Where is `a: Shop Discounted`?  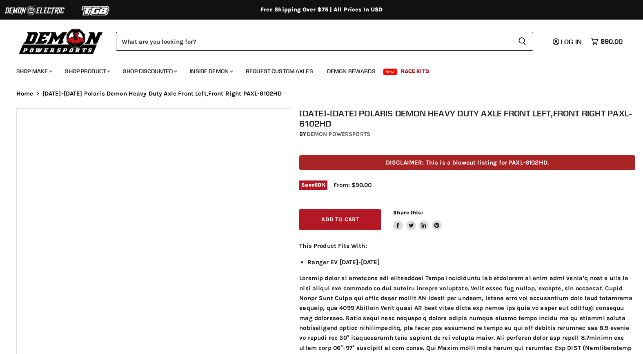
a: Shop Discounted is located at coordinates (149, 71).